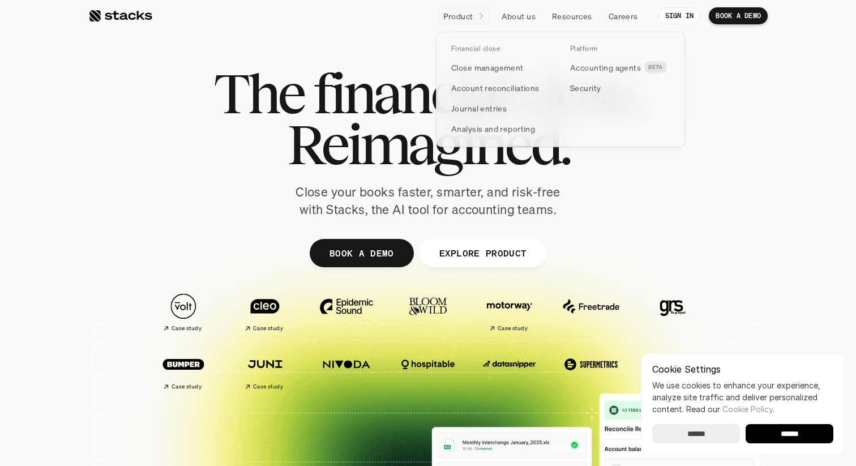  Describe the element at coordinates (620, 88) in the screenshot. I see `a: Security` at that location.